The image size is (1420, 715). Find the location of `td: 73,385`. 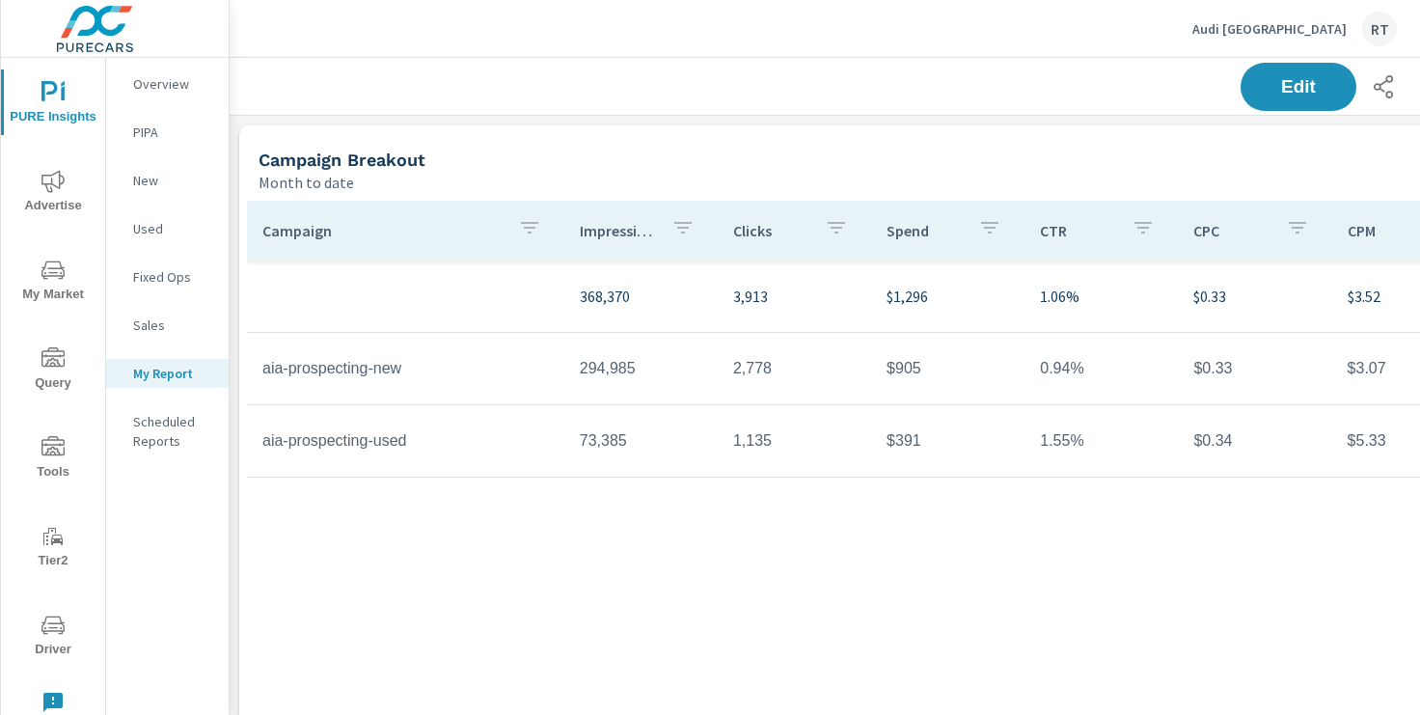

td: 73,385 is located at coordinates (641, 441).